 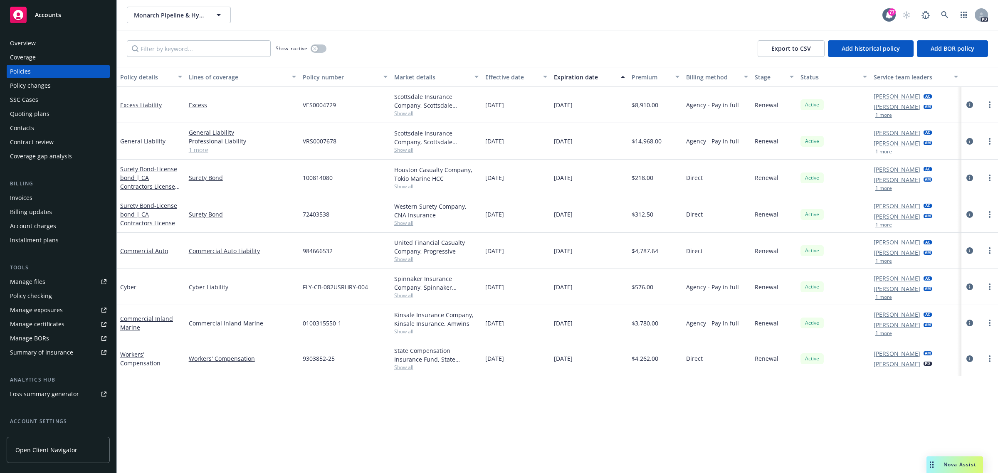 What do you see at coordinates (318, 251) in the screenshot?
I see `span: 984666532` at bounding box center [318, 251].